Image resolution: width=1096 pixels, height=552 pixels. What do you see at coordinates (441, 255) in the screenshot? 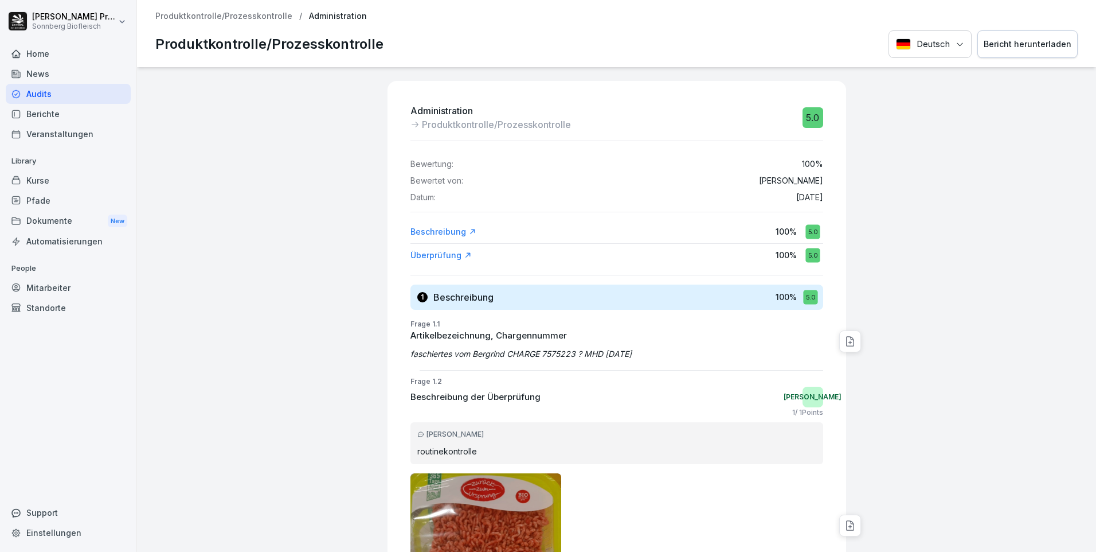
I see `a: Überprüfung` at bounding box center [441, 255].